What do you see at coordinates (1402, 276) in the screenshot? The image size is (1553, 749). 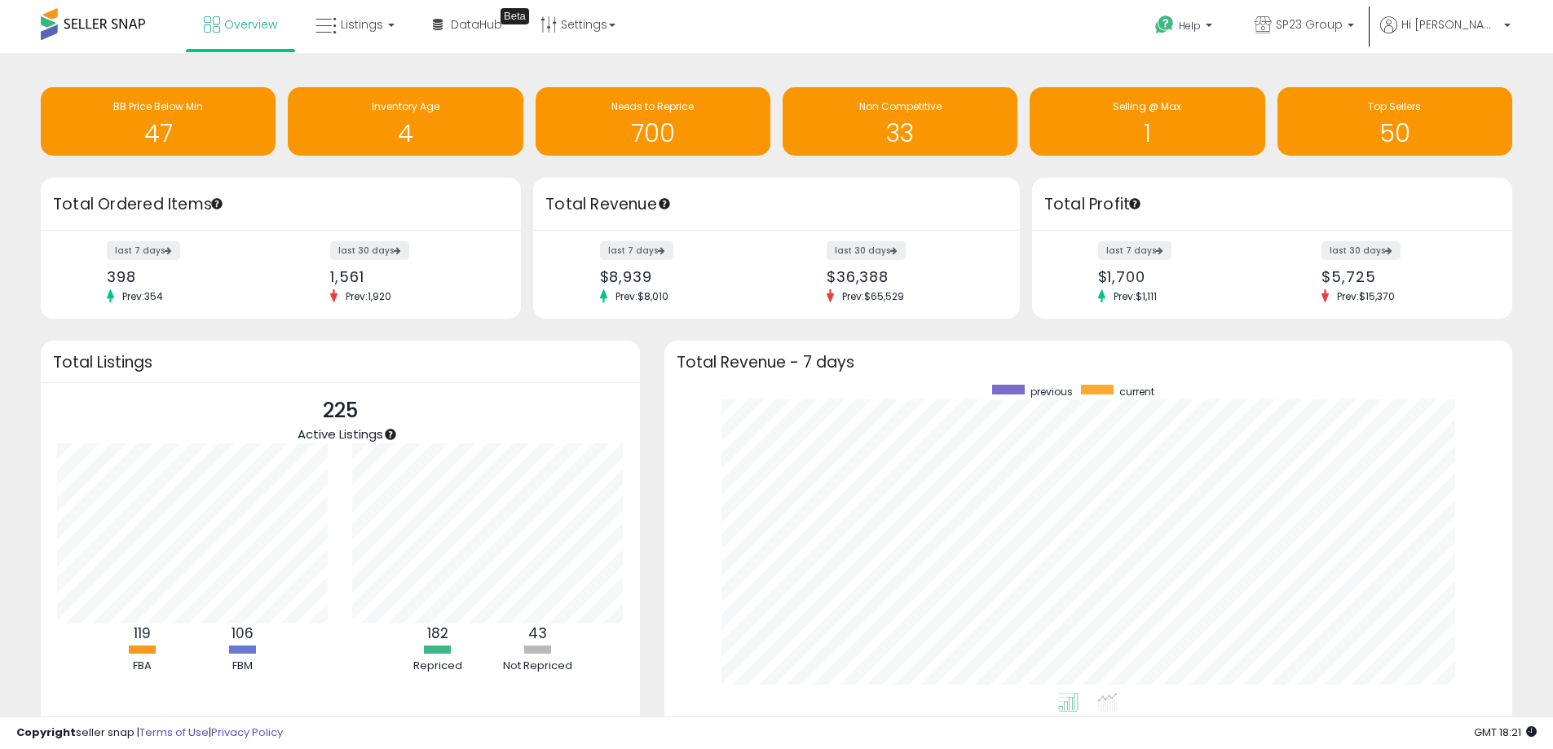 I see `div: $5,725` at bounding box center [1402, 276].